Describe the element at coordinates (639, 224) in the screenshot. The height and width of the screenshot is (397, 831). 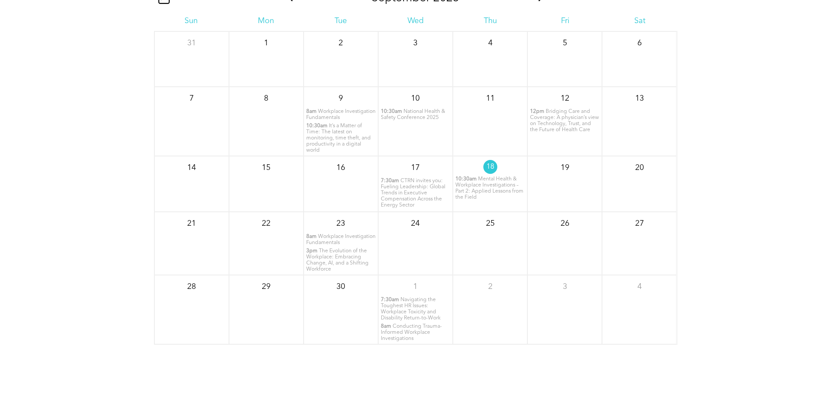
I see `p: 27` at that location.